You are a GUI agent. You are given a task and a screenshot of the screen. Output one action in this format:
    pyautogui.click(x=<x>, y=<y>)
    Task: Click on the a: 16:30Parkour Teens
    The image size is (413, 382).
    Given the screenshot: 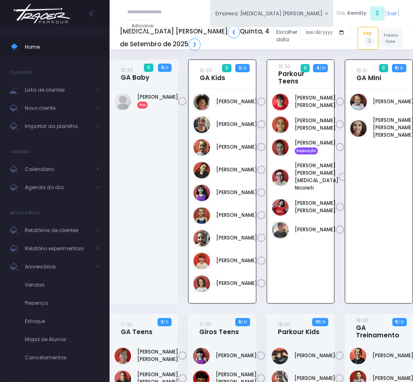 What is the action you would take?
    pyautogui.click(x=299, y=74)
    